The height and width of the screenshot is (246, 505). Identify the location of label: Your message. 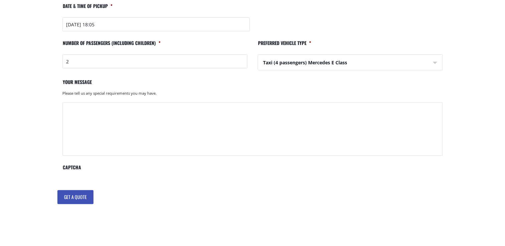
(77, 85).